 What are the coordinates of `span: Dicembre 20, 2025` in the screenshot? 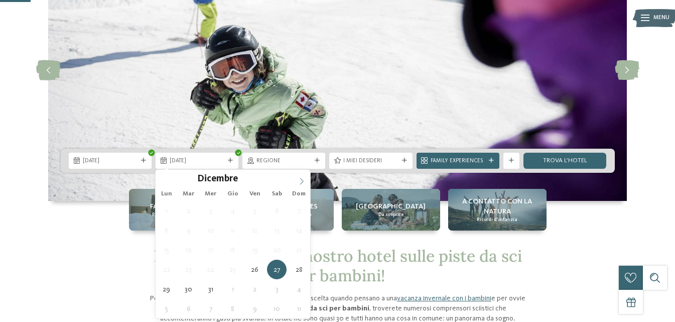 It's located at (276, 249).